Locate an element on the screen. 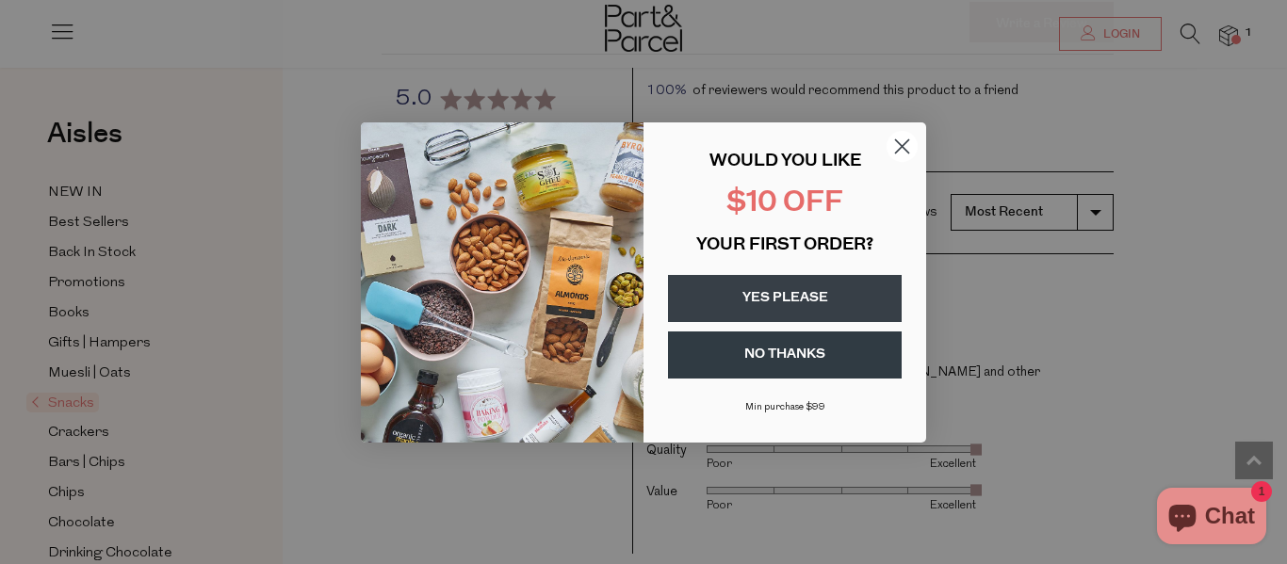 The height and width of the screenshot is (564, 1287). button: YES PLEASE is located at coordinates (785, 299).